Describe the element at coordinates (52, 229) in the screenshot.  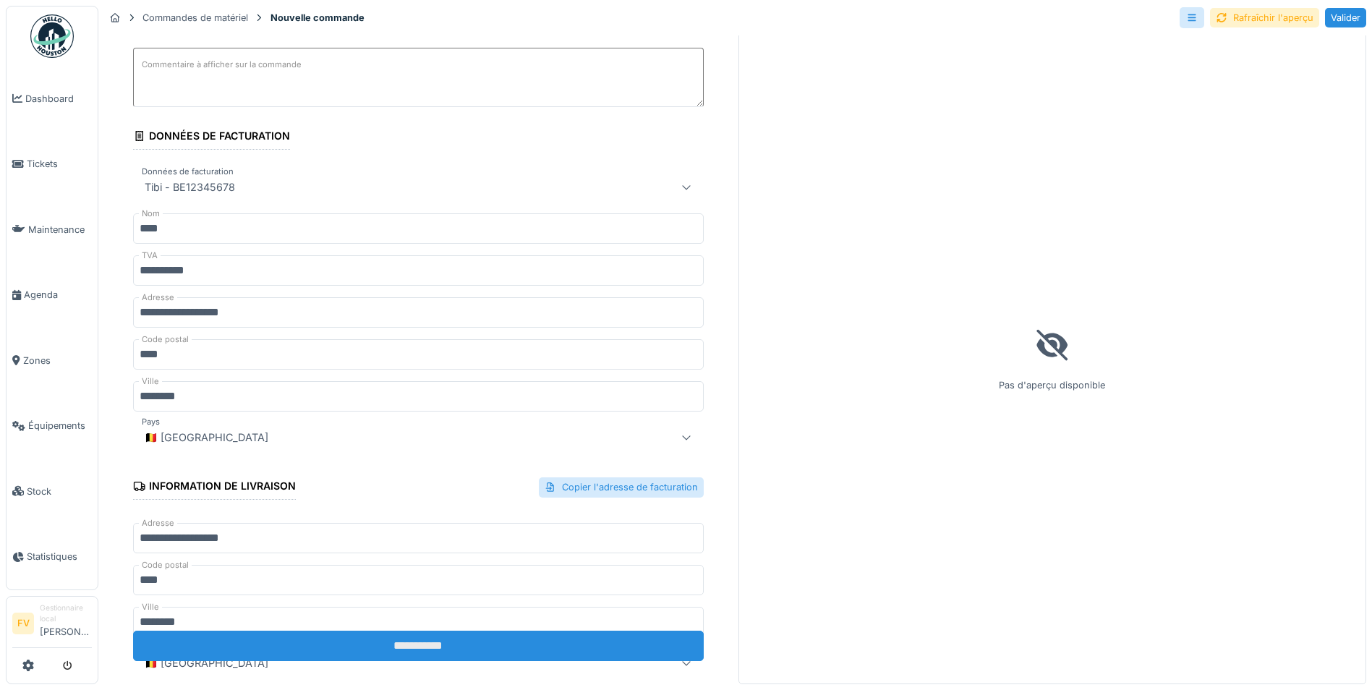
I see `a: Maintenance` at that location.